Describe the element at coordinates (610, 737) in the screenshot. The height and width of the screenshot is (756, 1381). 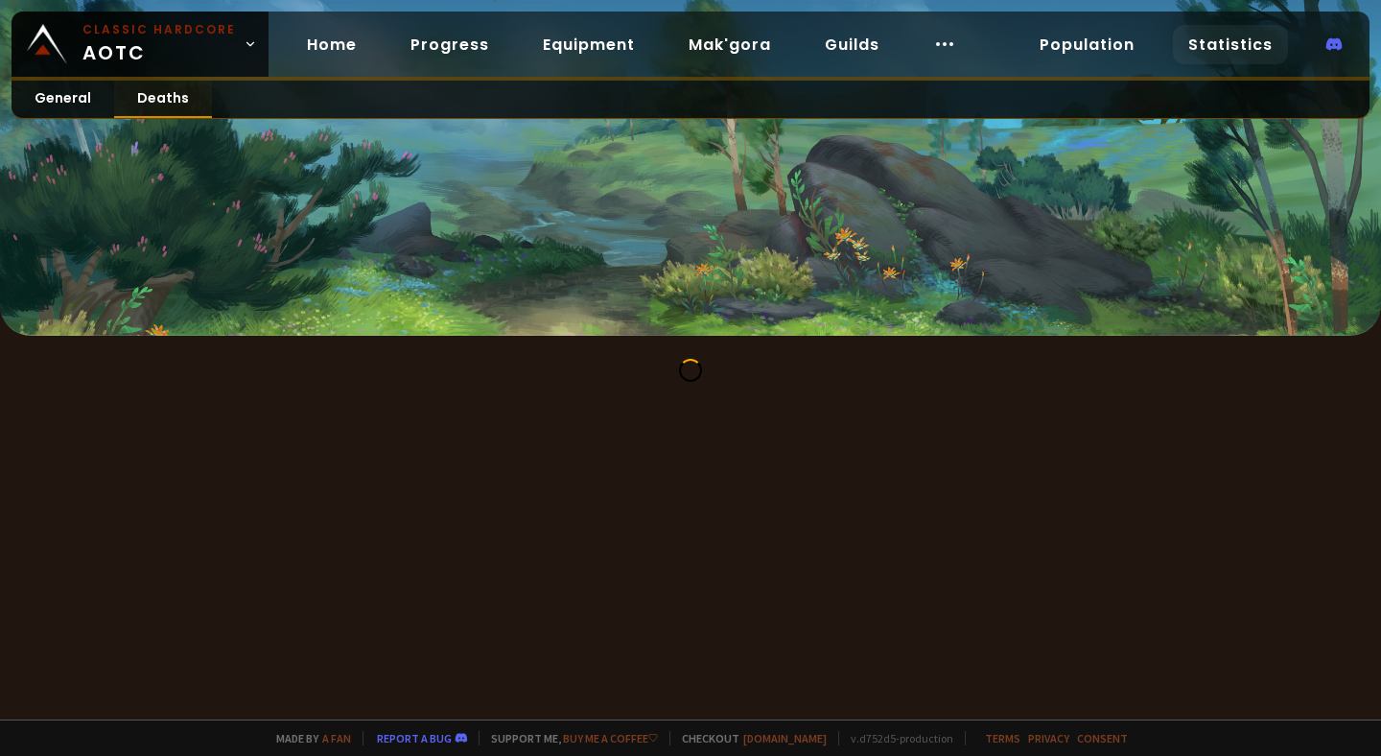
I see `a: Buy me a coffee` at that location.